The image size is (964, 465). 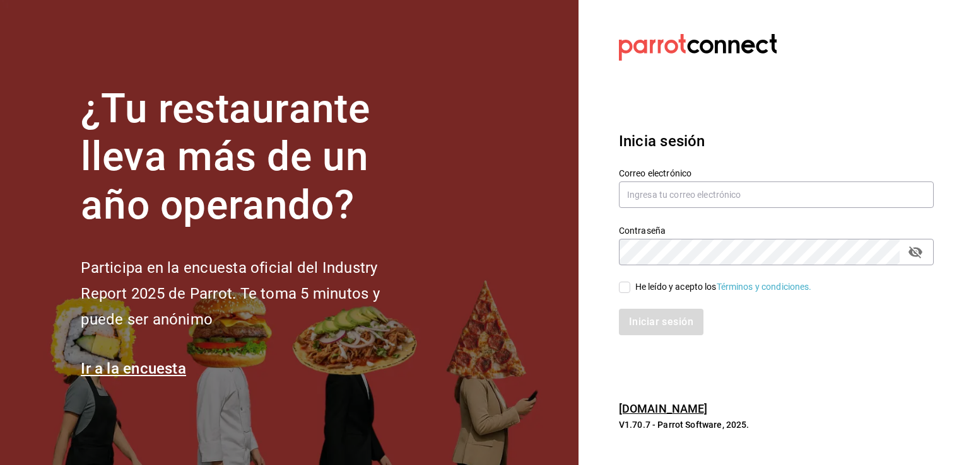 I want to click on a: Términos y condiciones., so click(x=764, y=287).